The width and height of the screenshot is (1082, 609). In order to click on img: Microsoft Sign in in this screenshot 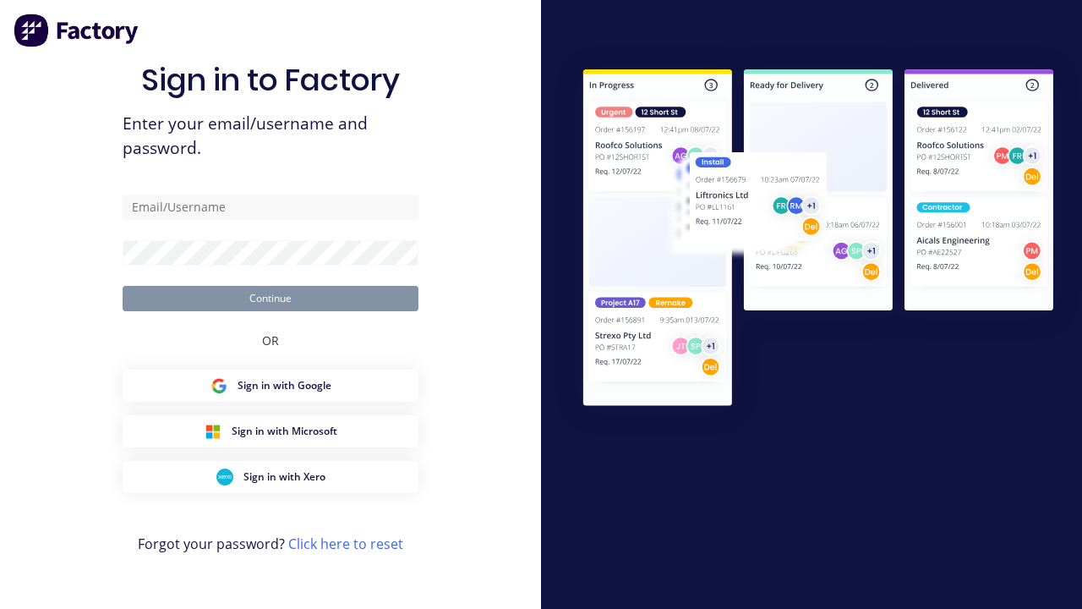, I will do `click(213, 431)`.